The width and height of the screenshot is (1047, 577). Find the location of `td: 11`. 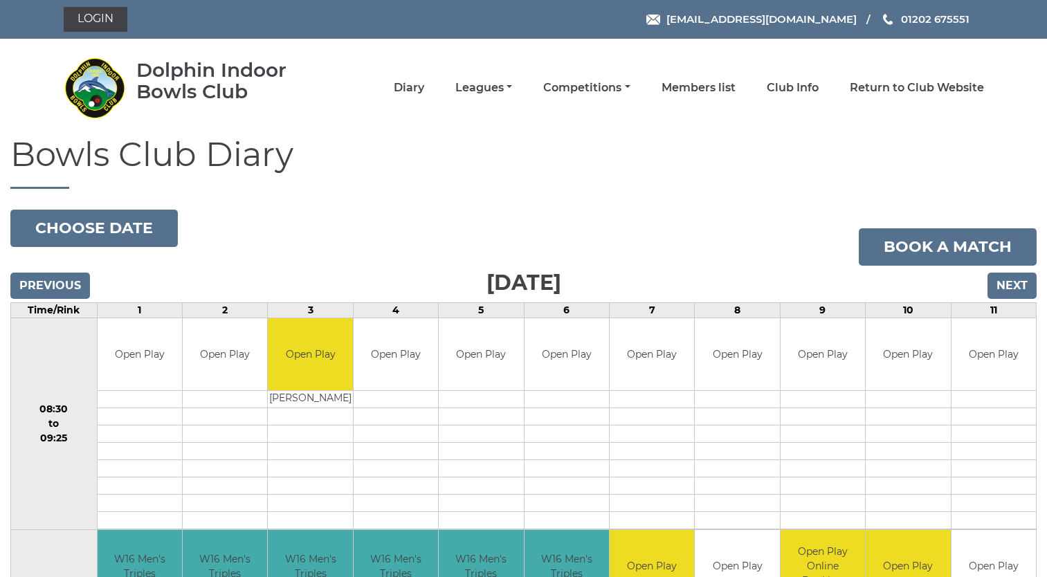

td: 11 is located at coordinates (993, 310).